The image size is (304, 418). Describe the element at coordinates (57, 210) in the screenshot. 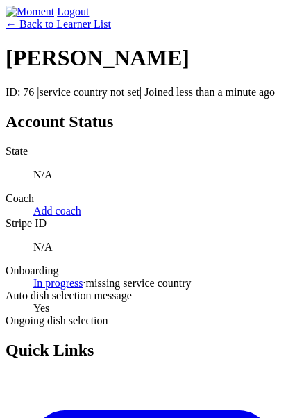

I see `a: Add coach` at that location.